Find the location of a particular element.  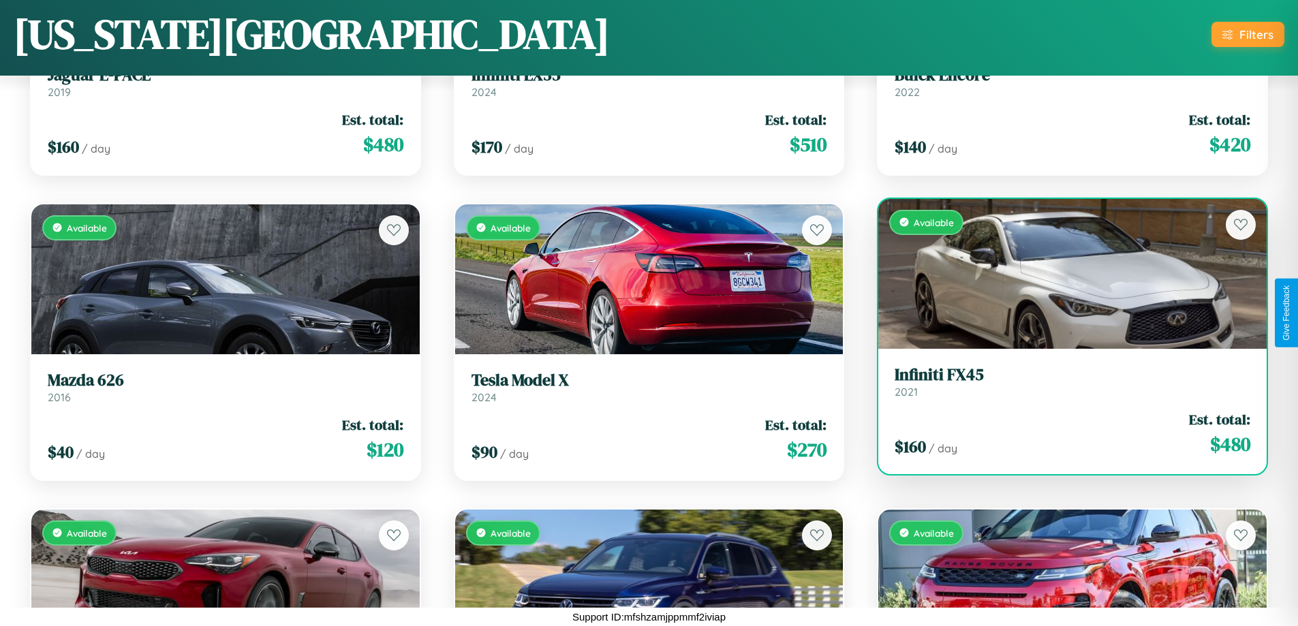

h3: Infiniti FX45 is located at coordinates (1073, 375).